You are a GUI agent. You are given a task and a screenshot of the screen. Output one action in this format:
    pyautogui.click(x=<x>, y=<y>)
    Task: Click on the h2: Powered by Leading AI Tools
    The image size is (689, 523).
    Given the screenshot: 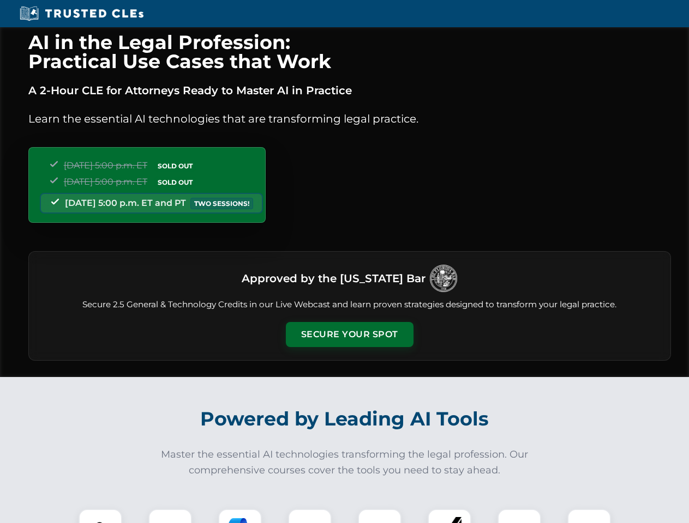 What is the action you would take?
    pyautogui.click(x=345, y=419)
    